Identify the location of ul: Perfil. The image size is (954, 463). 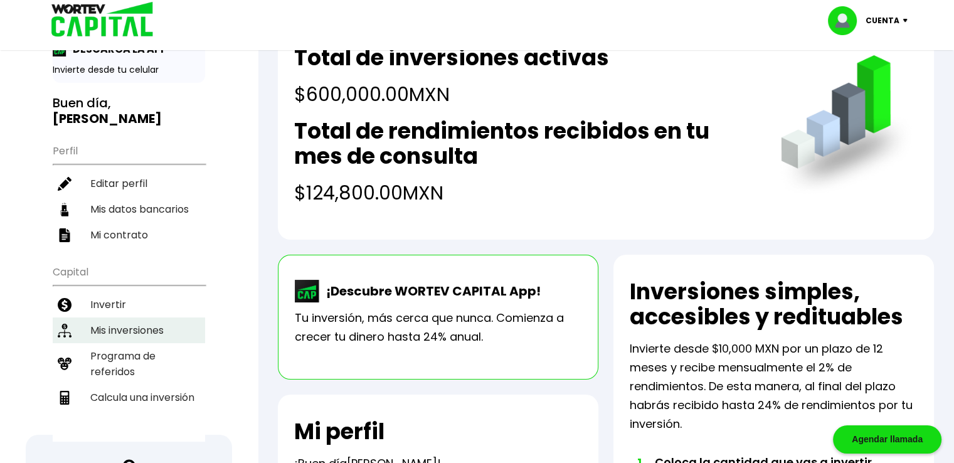
(129, 192).